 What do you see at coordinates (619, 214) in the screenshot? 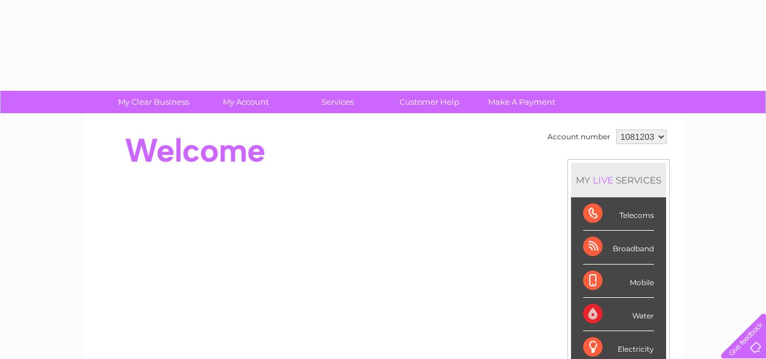
I see `div: Telecoms` at bounding box center [619, 214].